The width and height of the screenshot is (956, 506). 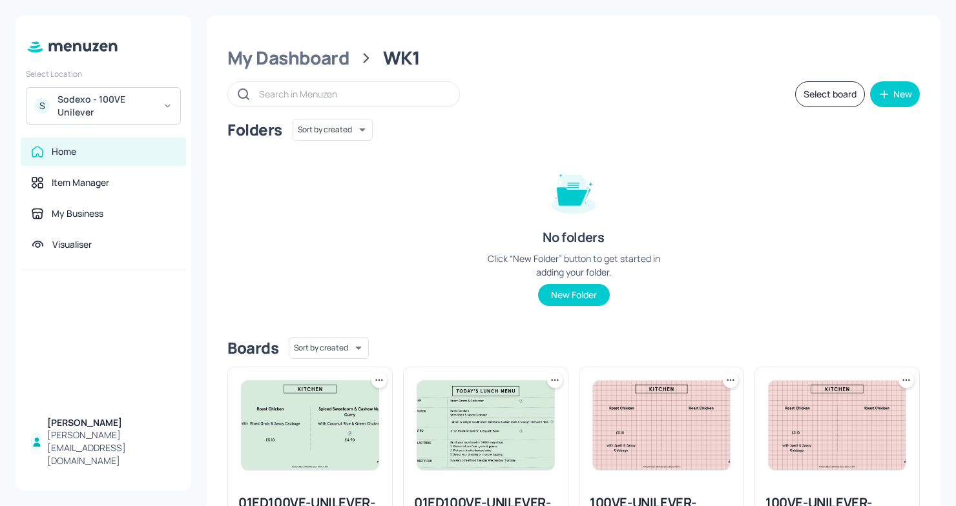 I want to click on button: Select board, so click(x=830, y=94).